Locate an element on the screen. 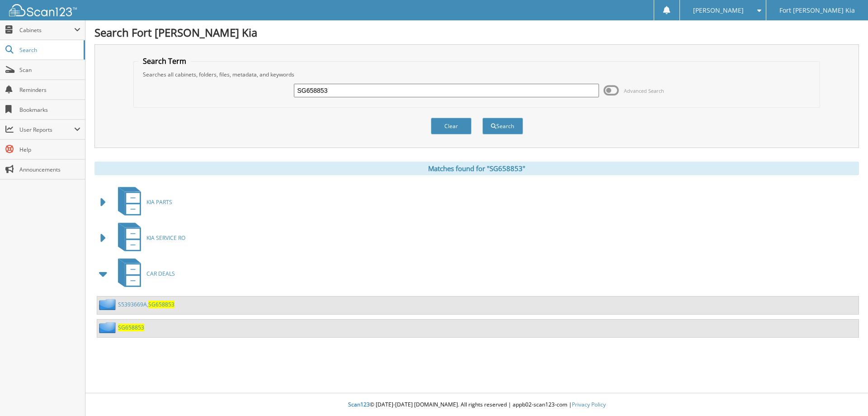  a: SG658853 is located at coordinates (131, 327).